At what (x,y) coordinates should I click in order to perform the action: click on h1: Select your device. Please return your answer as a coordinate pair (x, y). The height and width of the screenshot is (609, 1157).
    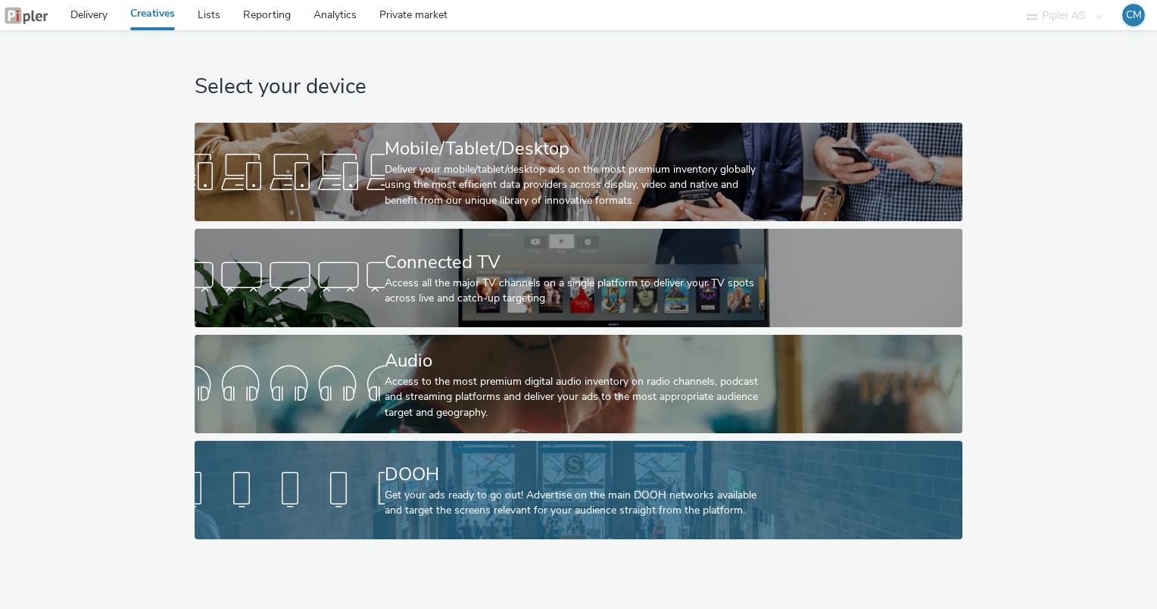
    Looking at the image, I should click on (579, 87).